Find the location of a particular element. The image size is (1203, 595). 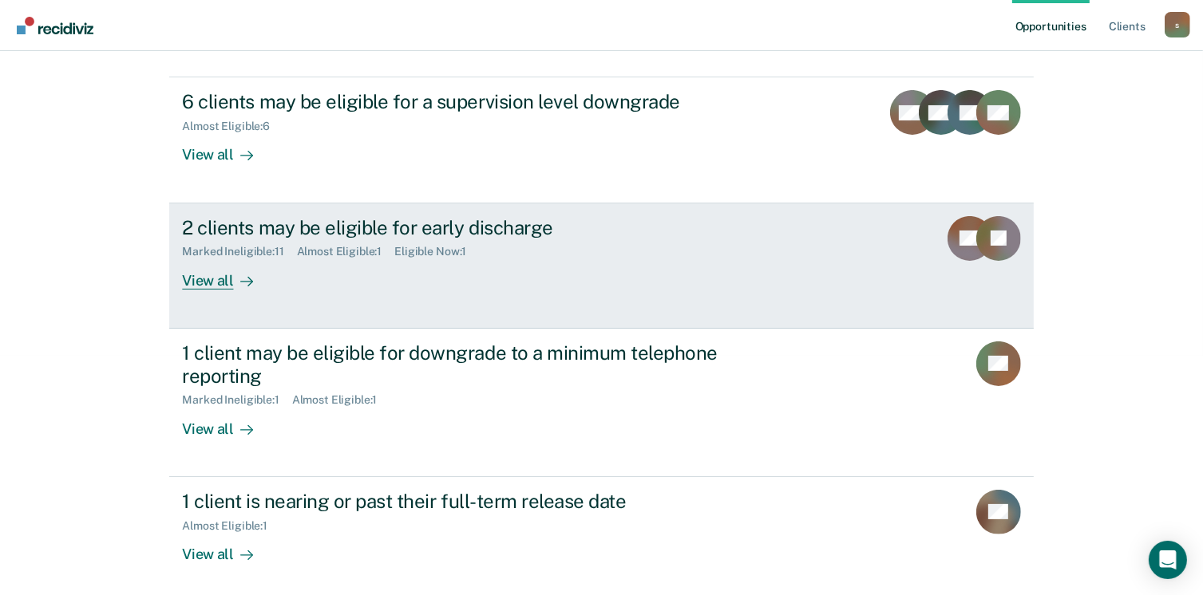

div: Almost Eligible : 6 is located at coordinates (232, 126).